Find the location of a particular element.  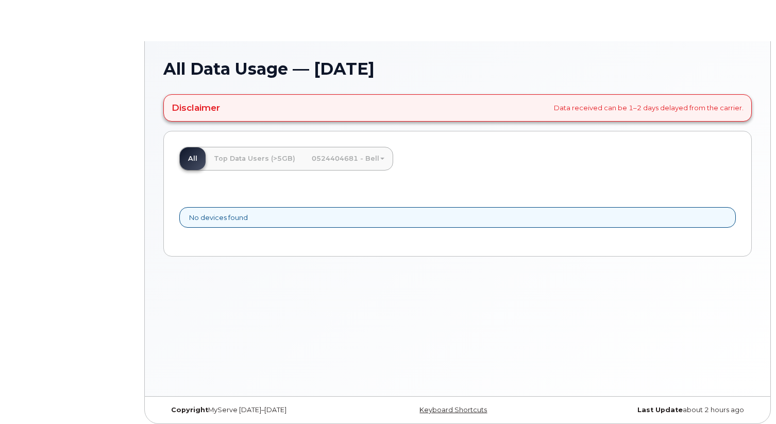

h4: Disclaimer is located at coordinates (196, 108).